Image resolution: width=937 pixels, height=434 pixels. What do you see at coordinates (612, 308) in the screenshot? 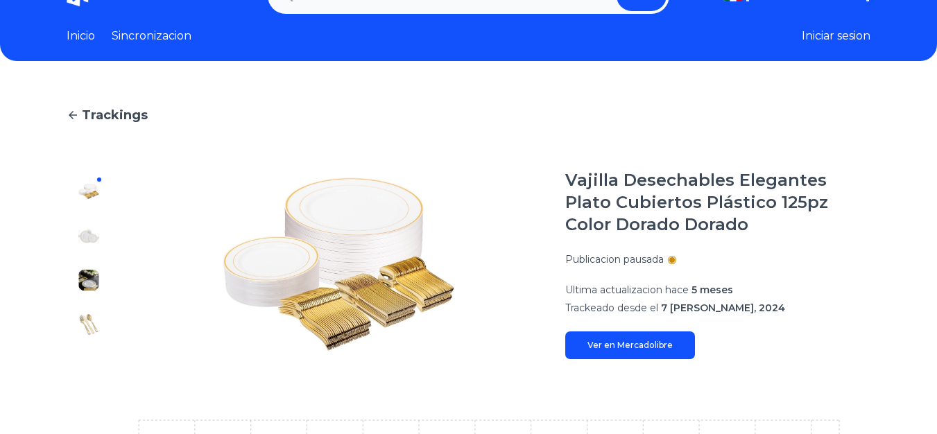
I see `span: Trackeado desde el` at bounding box center [612, 308].